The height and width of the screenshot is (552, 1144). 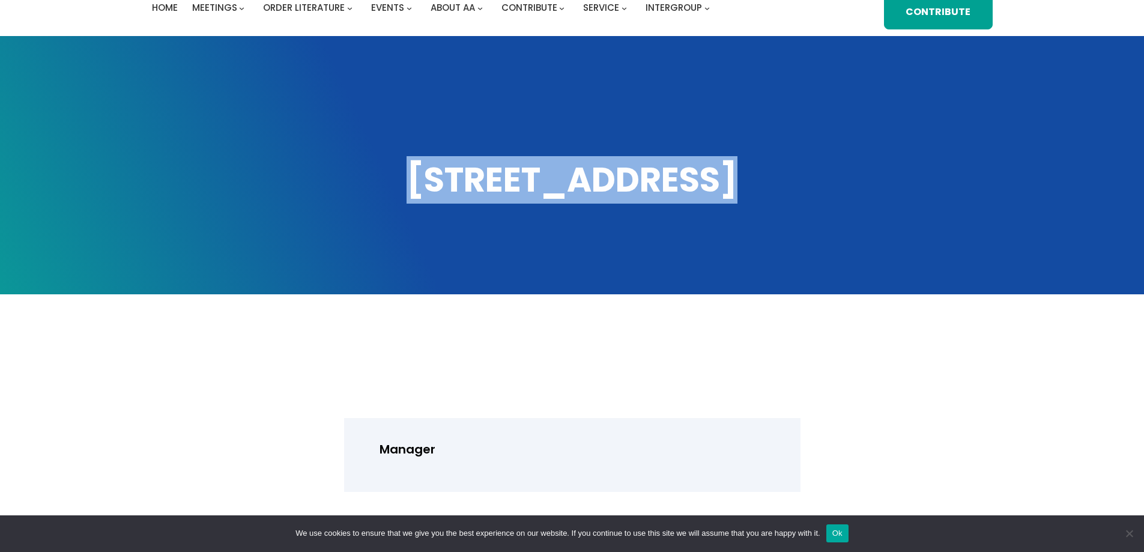 I want to click on button: Order Literature submenu, so click(x=350, y=7).